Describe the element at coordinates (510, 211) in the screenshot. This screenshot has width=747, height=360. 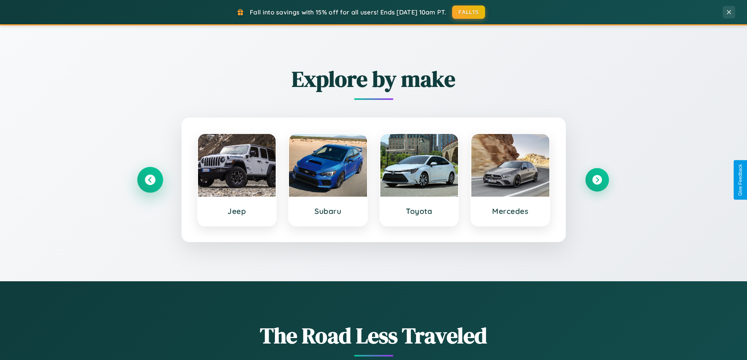
I see `h3: Mercedes` at that location.